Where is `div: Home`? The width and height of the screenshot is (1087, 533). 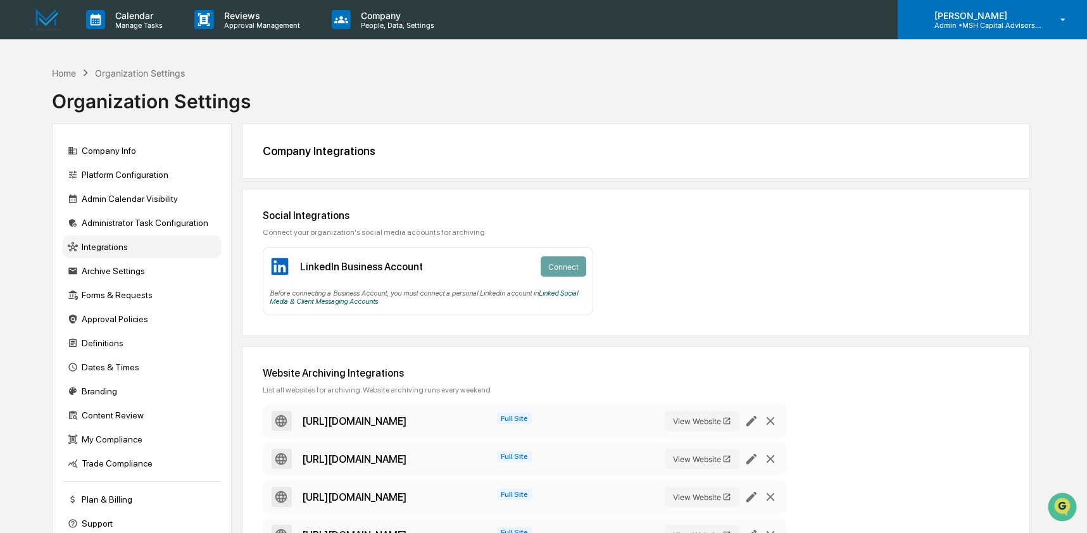 div: Home is located at coordinates (64, 73).